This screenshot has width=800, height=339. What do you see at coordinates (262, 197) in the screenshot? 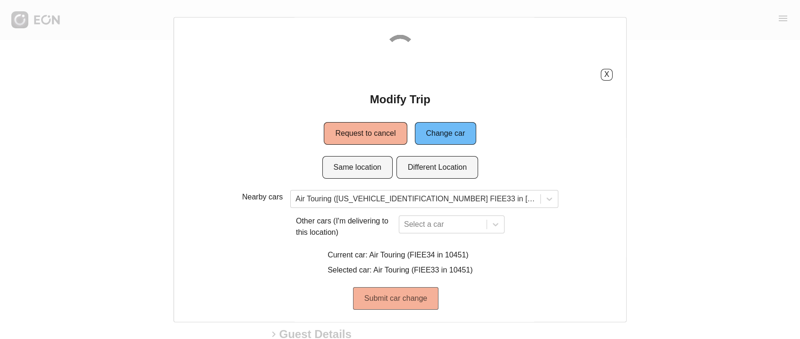
I see `p: Nearby cars` at bounding box center [262, 197].